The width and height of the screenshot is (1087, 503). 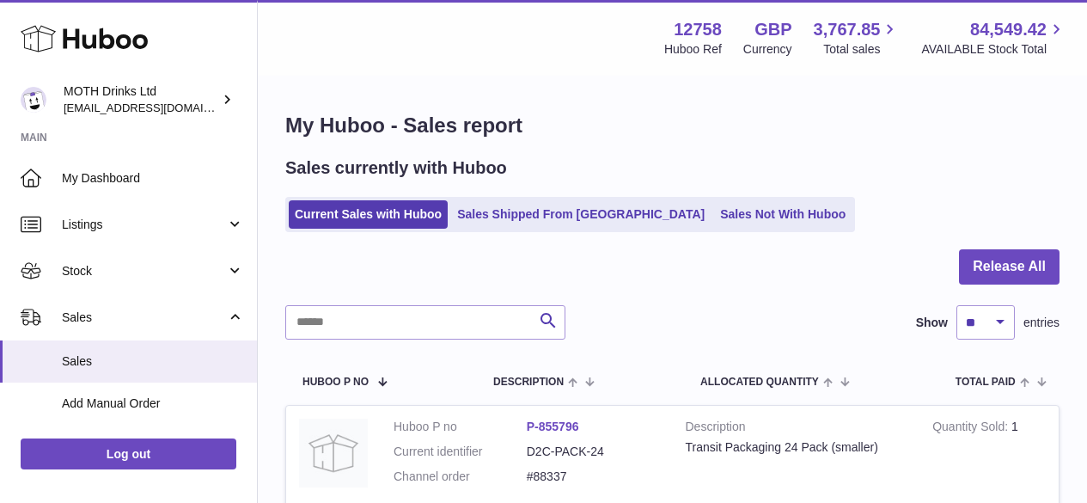 What do you see at coordinates (672, 125) in the screenshot?
I see `h1: My Huboo - Sales report` at bounding box center [672, 125].